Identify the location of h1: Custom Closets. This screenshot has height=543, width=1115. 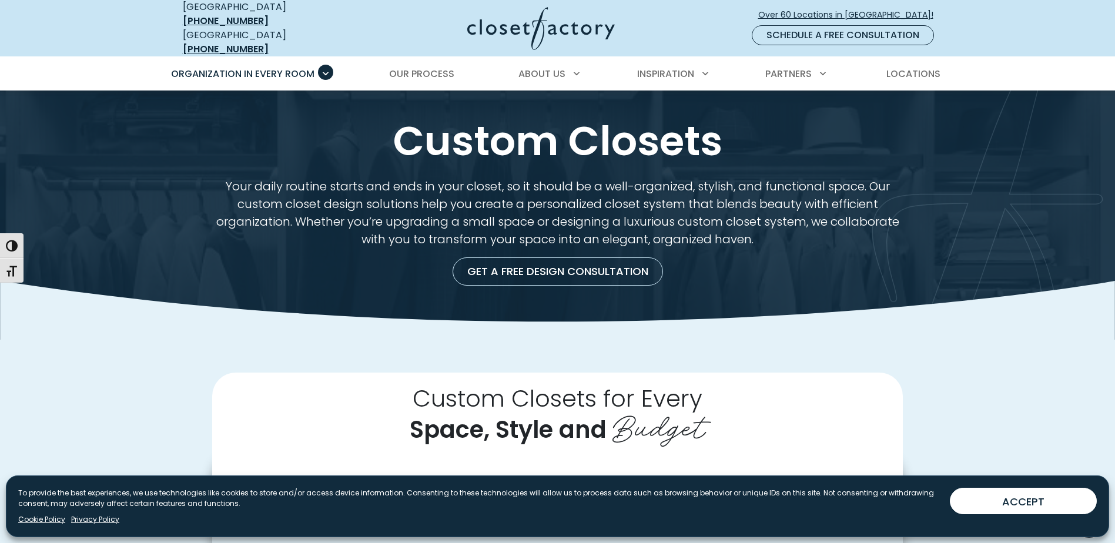
(558, 141).